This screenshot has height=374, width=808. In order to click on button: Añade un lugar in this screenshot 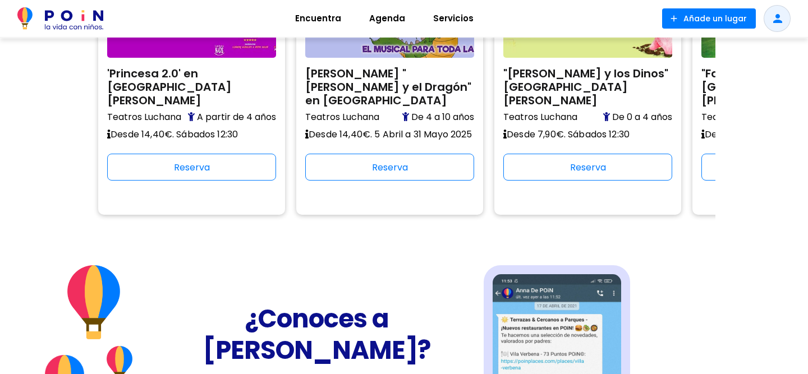, I will do `click(709, 19)`.